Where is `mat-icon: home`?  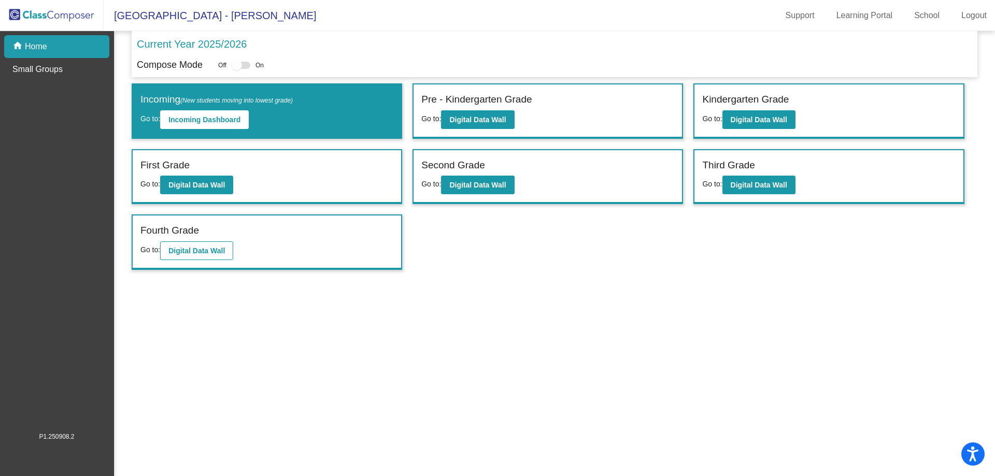 mat-icon: home is located at coordinates (19, 47).